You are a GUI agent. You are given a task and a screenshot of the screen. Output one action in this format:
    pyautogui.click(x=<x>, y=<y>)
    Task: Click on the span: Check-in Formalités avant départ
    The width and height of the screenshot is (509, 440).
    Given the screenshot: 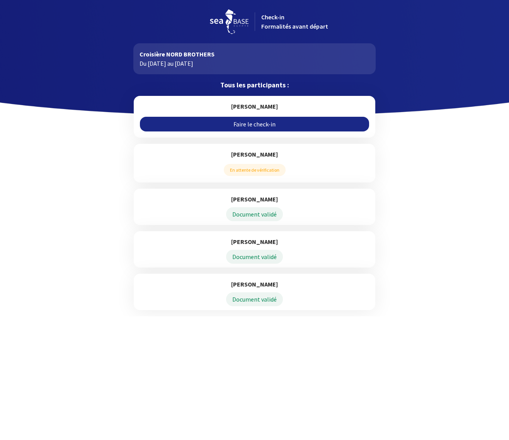 What is the action you would take?
    pyautogui.click(x=294, y=22)
    